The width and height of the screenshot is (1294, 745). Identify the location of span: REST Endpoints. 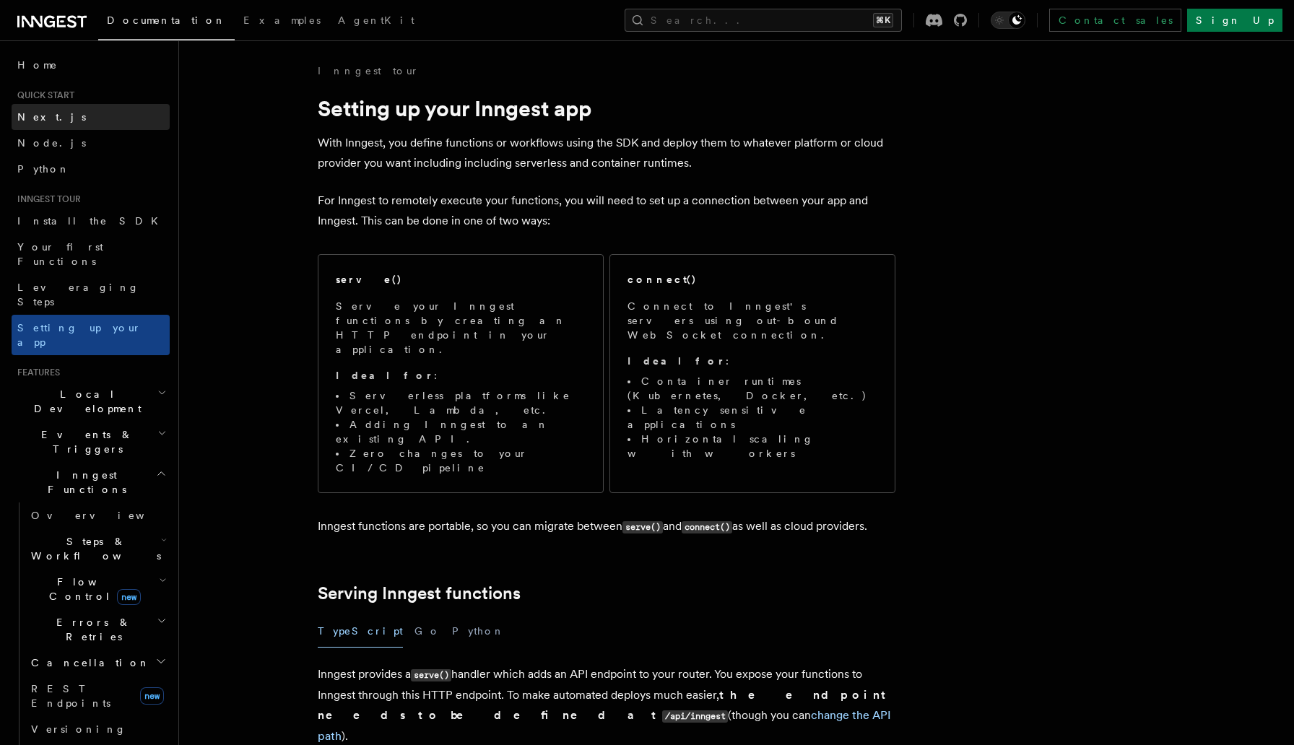
(71, 696).